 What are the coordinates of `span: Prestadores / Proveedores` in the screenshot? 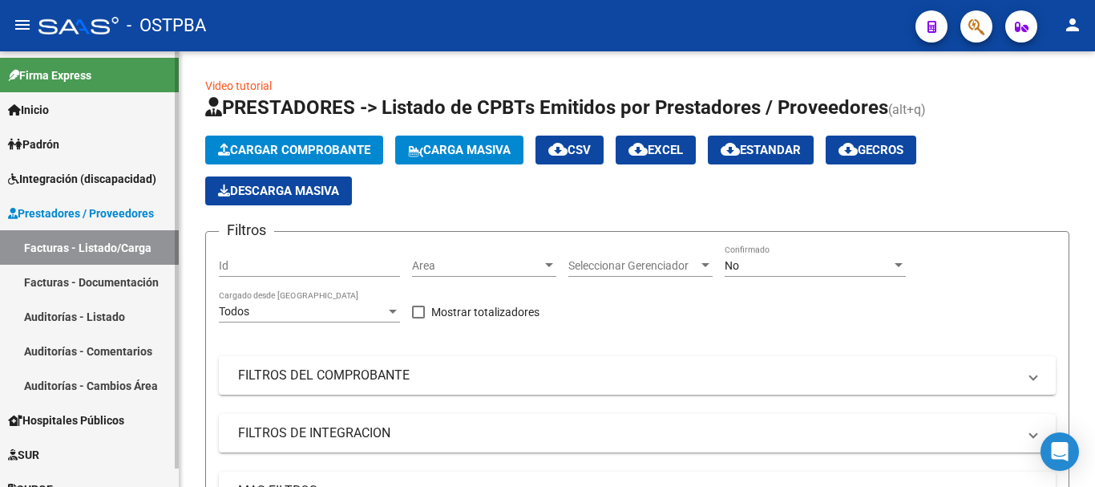 It's located at (81, 213).